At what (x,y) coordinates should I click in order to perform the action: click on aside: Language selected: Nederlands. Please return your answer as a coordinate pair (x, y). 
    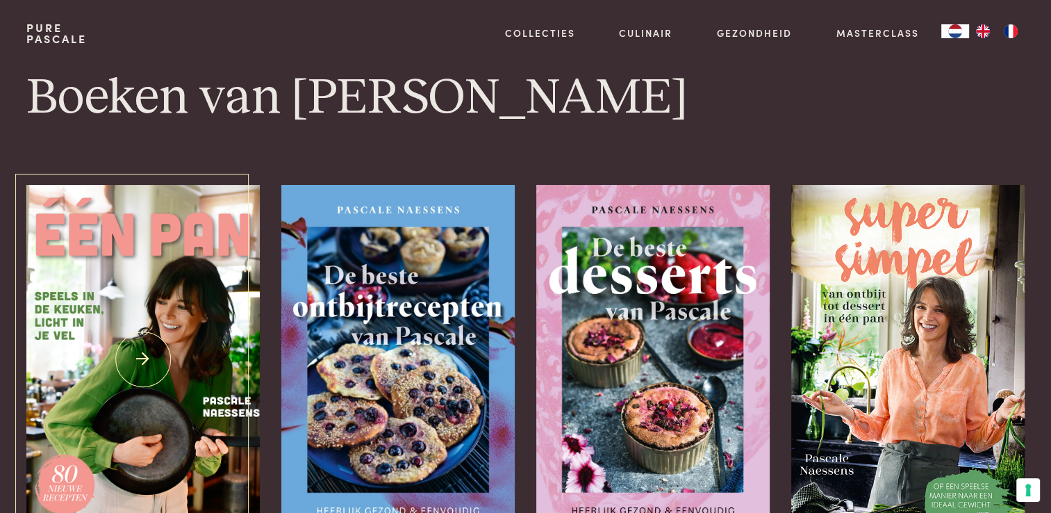
    Looking at the image, I should click on (983, 31).